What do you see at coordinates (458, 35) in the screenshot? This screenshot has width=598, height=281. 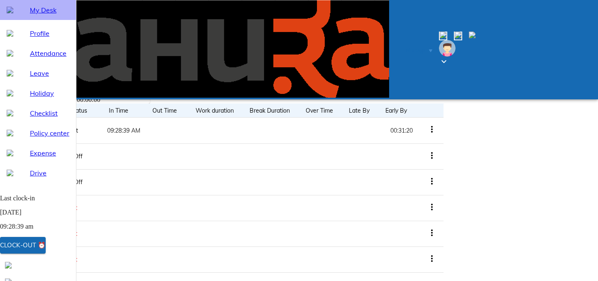 I see `img: request-center-outline-16px.531ba1d1.svg` at bounding box center [458, 35].